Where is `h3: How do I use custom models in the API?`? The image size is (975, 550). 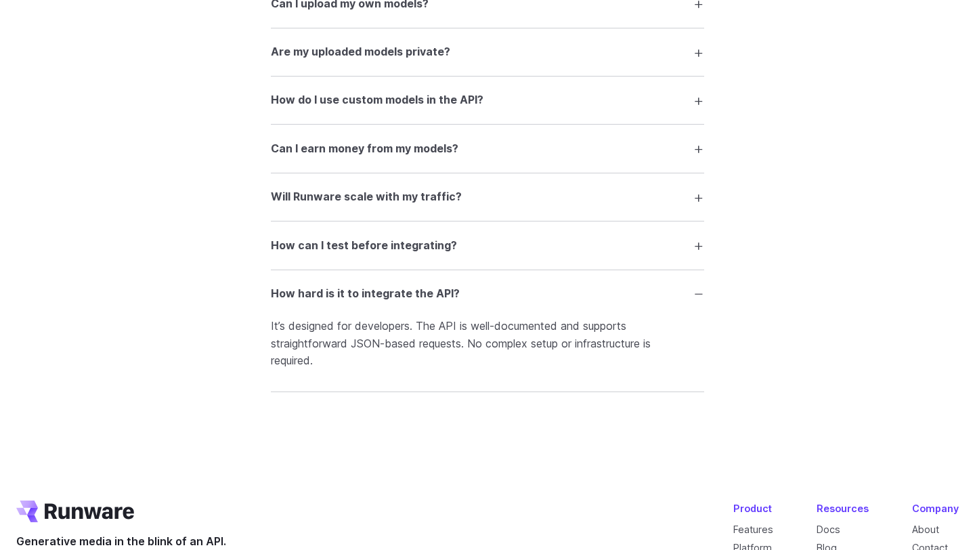
h3: How do I use custom models in the API? is located at coordinates (377, 100).